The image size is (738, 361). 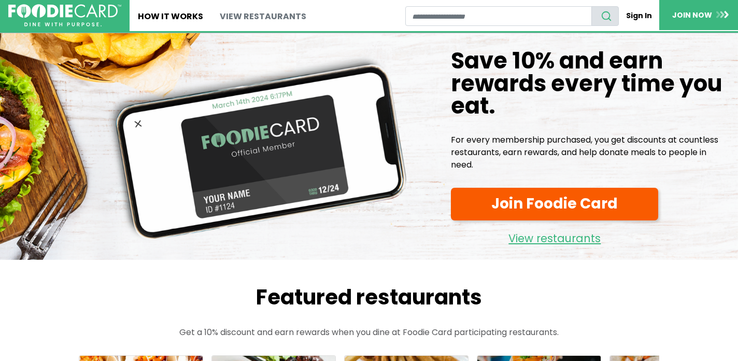 I want to click on a: Join Foodie Card, so click(x=554, y=204).